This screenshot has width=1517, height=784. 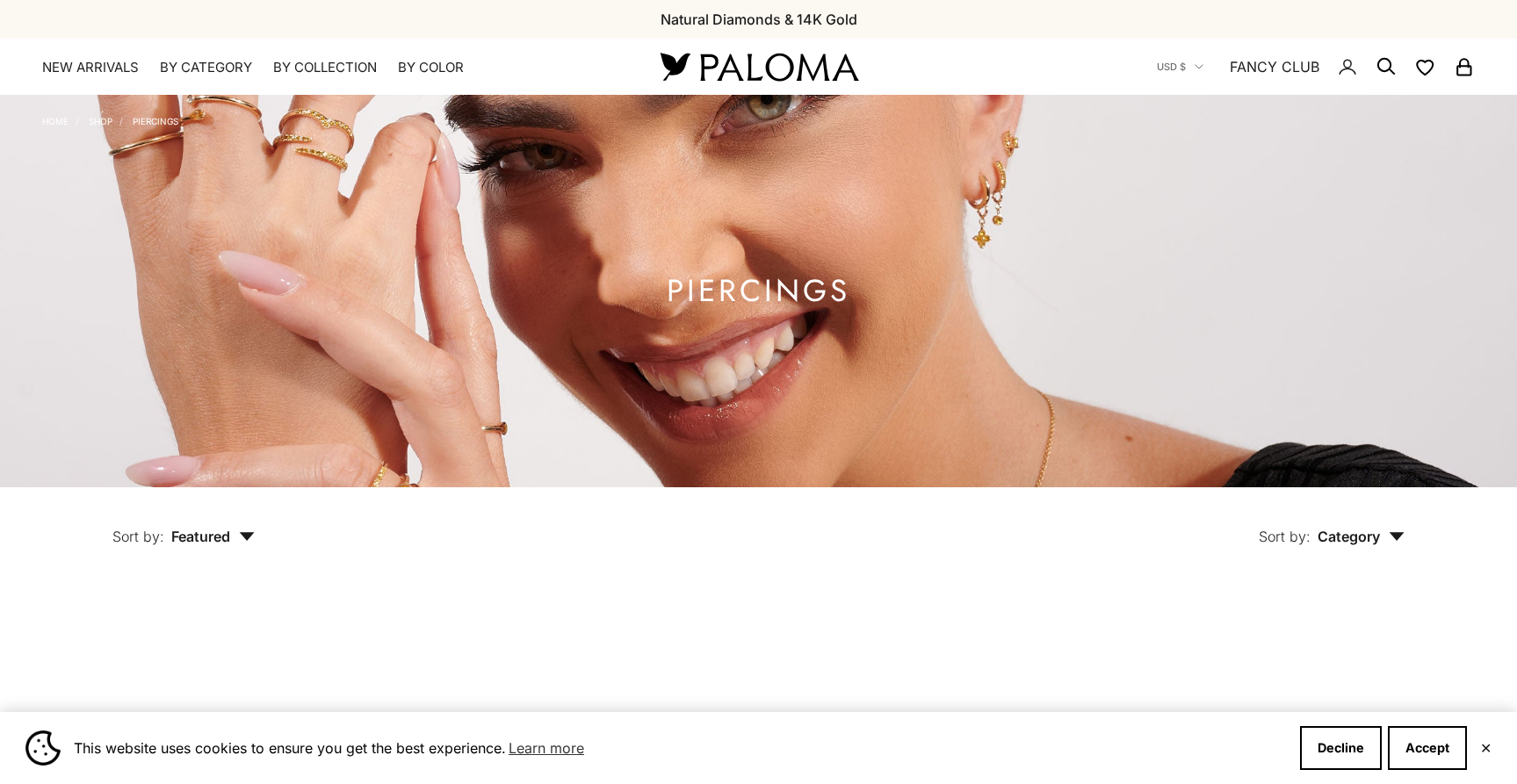 I want to click on button: Sort by: Featured, so click(x=184, y=524).